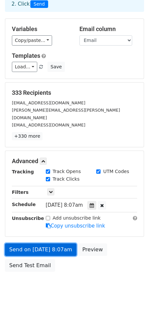  What do you see at coordinates (67, 171) in the screenshot?
I see `label: Track Opens` at bounding box center [67, 171].